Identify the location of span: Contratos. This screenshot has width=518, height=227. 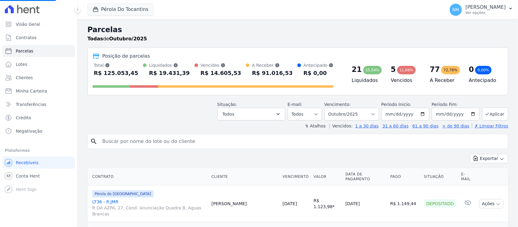
(26, 38).